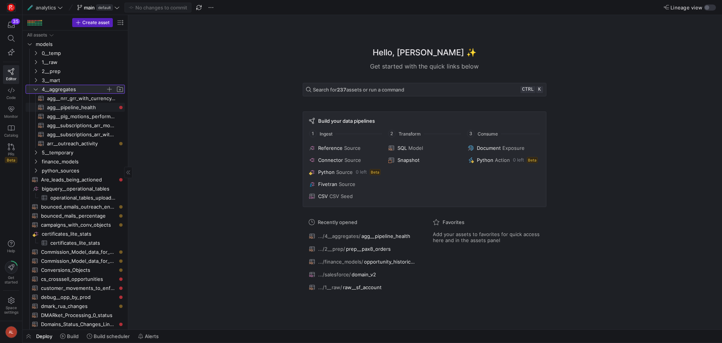 The image size is (722, 343). I want to click on a: agg__subscriptions_arr_with_open_renewals​​​​​​​​​​, so click(75, 134).